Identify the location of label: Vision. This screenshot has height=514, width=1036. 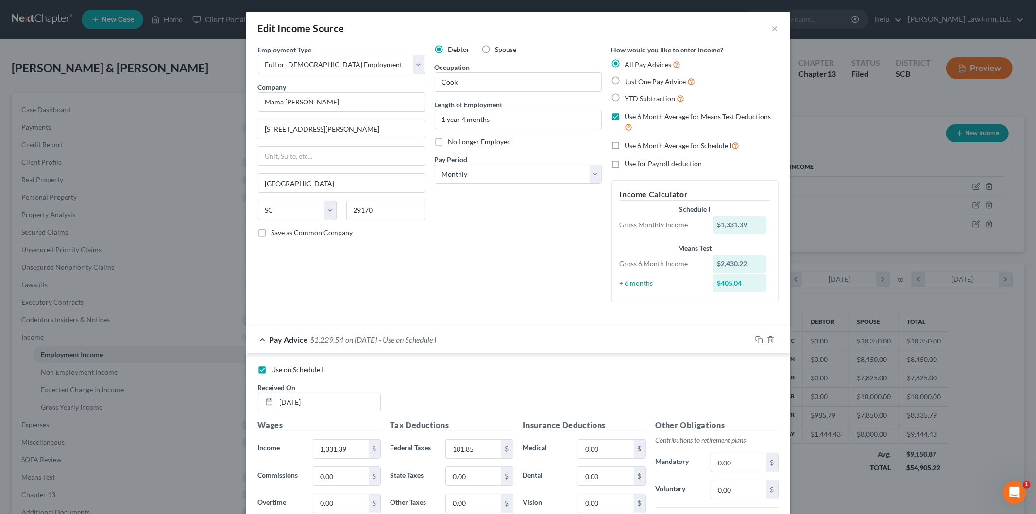
(546, 503).